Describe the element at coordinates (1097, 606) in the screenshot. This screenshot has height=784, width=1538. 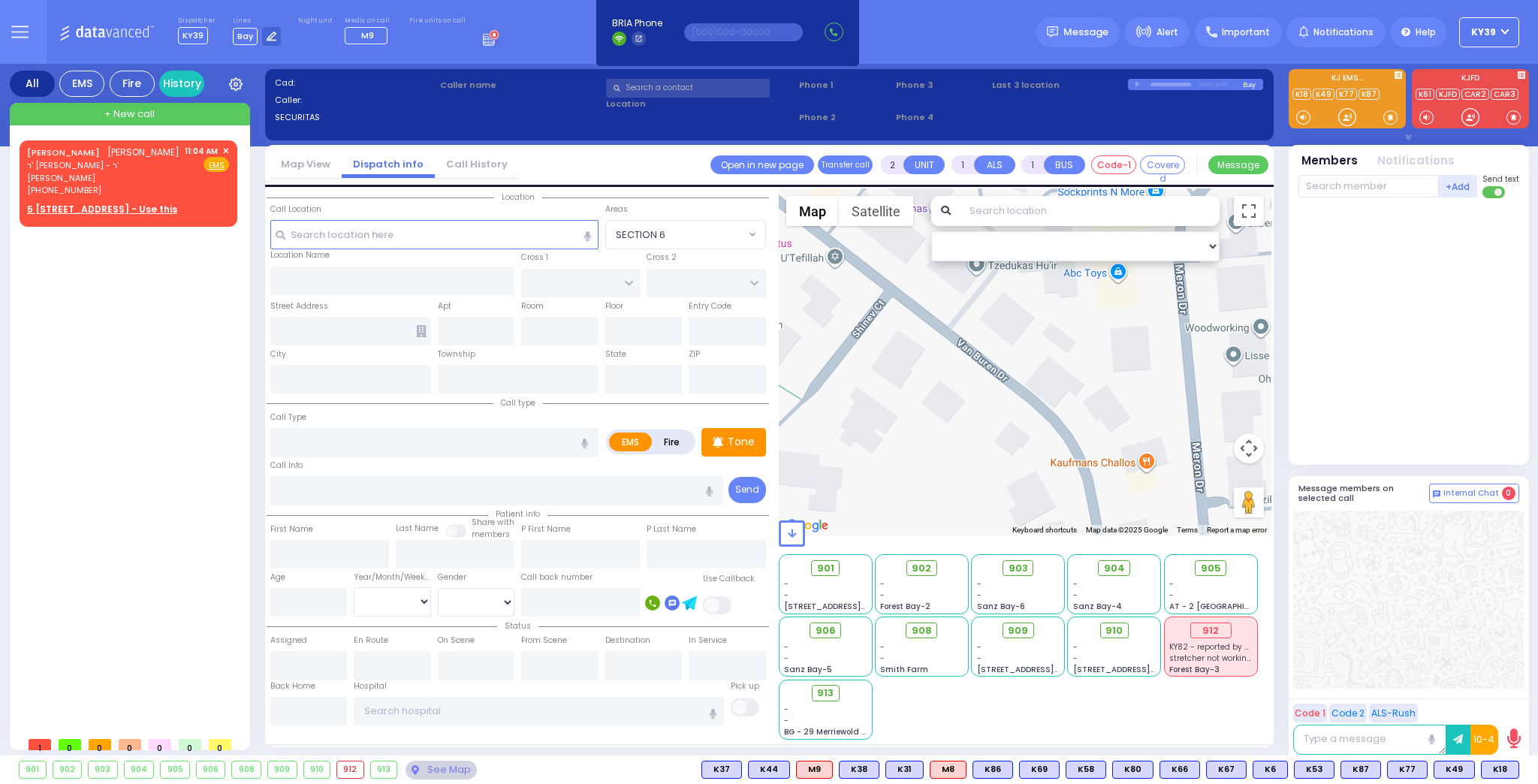
I see `span: Sanz Bay-4` at that location.